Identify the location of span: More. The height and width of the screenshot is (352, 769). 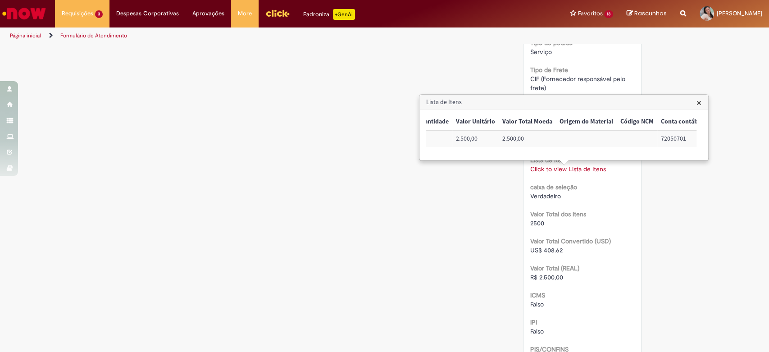
(245, 14).